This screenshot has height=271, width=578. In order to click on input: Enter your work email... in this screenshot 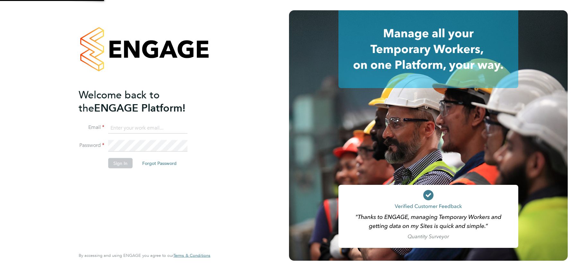, I will do `click(148, 128)`.